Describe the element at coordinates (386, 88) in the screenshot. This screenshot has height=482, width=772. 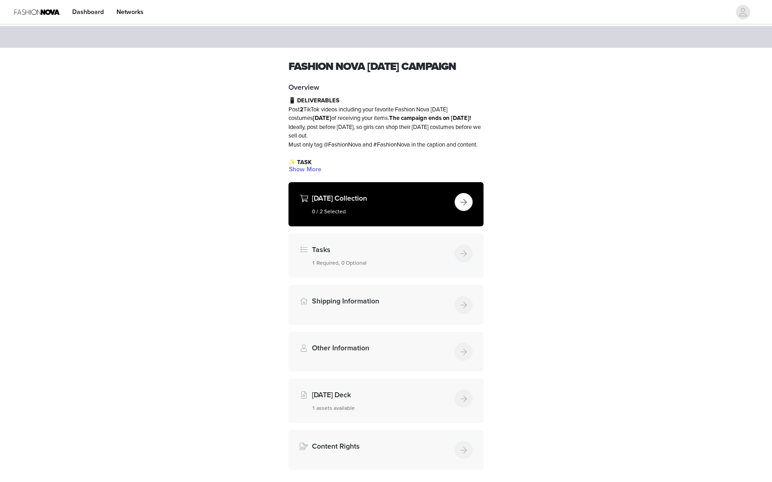
I see `h4: Overview` at that location.